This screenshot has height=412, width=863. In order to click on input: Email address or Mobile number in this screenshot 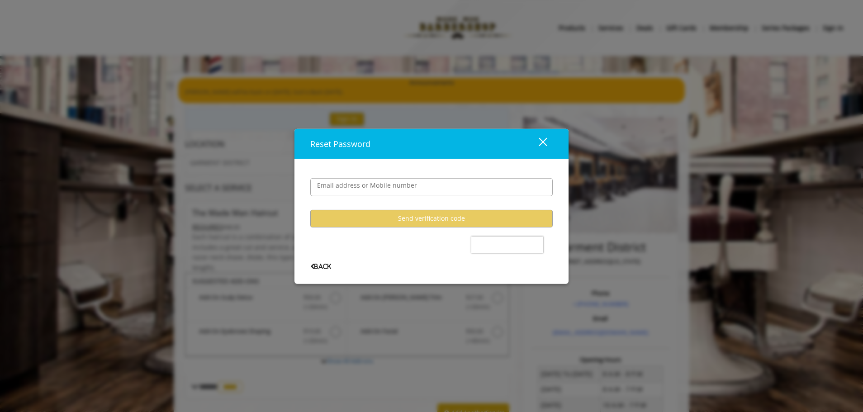, I will do `click(431, 187)`.